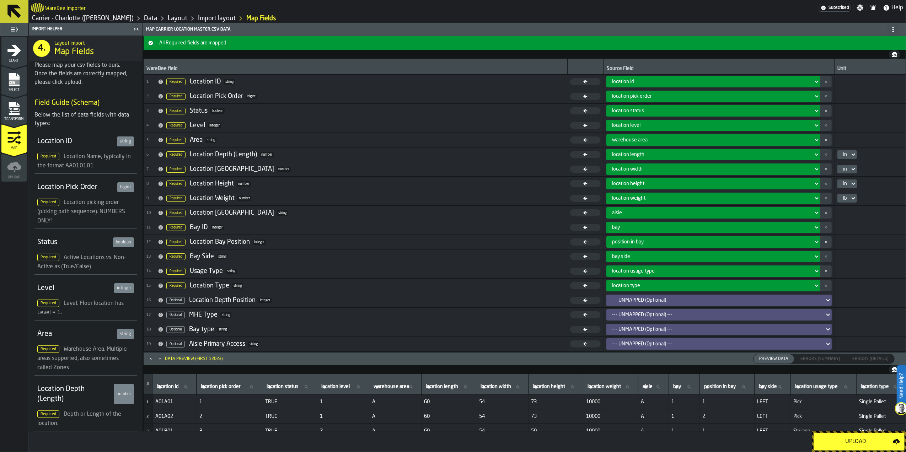 The width and height of the screenshot is (906, 452). Describe the element at coordinates (556, 402) in the screenshot. I see `span: 73` at that location.